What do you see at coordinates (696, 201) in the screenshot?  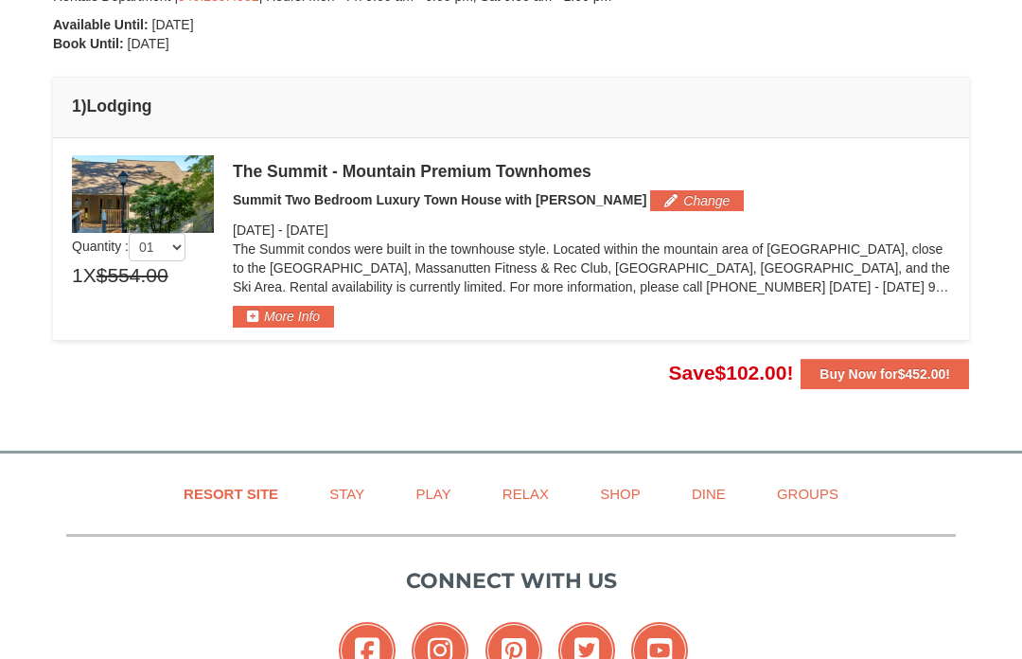 I see `button: Change` at bounding box center [696, 201].